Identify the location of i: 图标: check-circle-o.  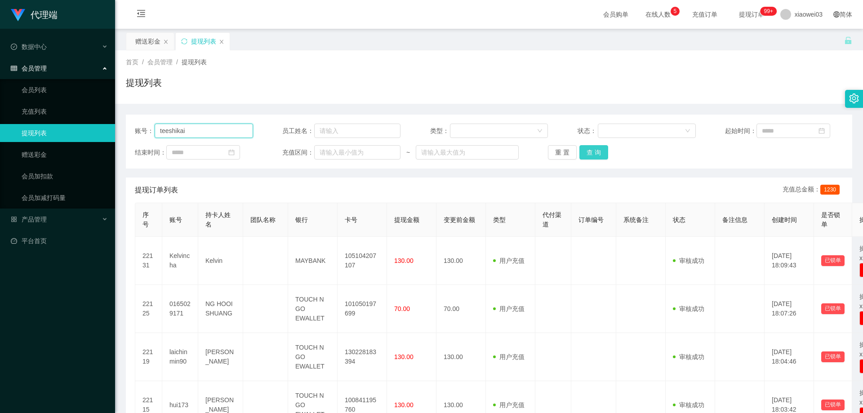
(14, 47).